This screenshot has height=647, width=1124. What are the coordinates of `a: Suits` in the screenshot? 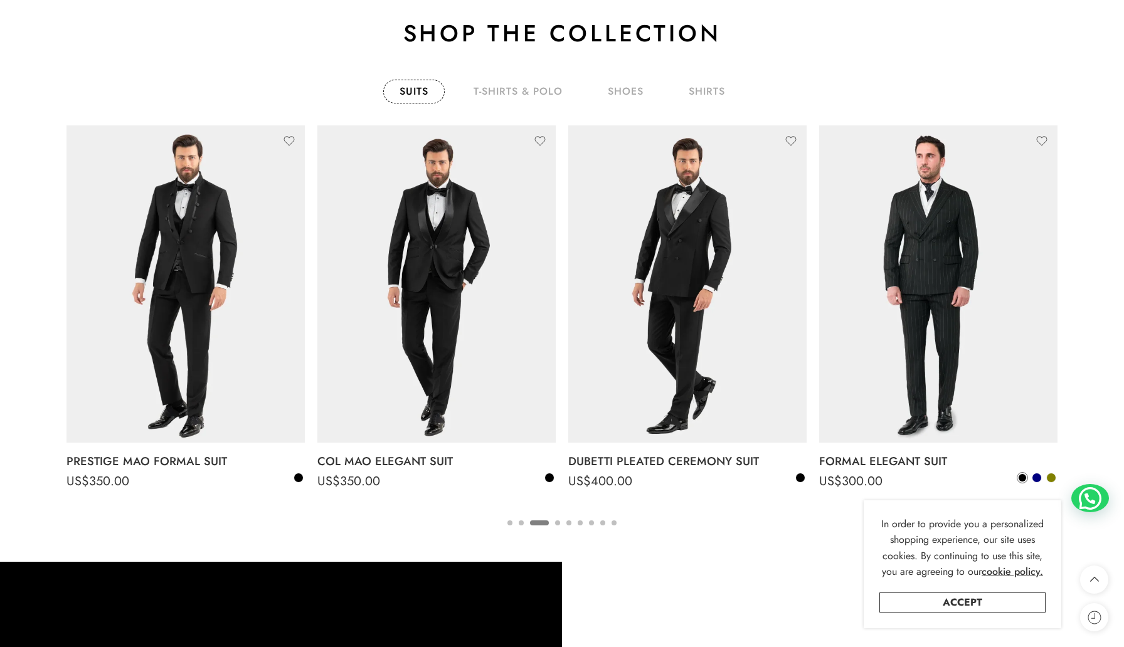 It's located at (414, 92).